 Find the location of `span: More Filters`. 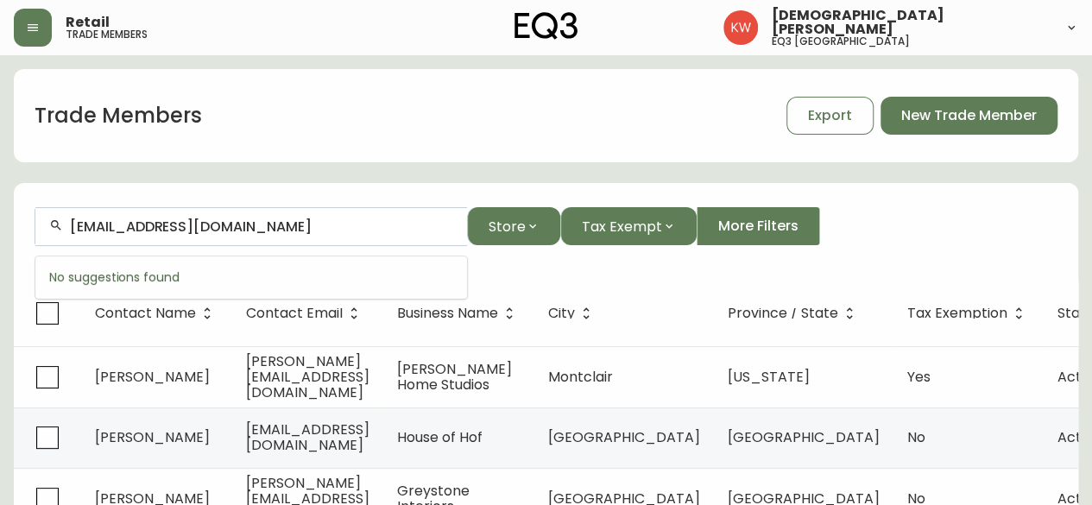

span: More Filters is located at coordinates (758, 226).